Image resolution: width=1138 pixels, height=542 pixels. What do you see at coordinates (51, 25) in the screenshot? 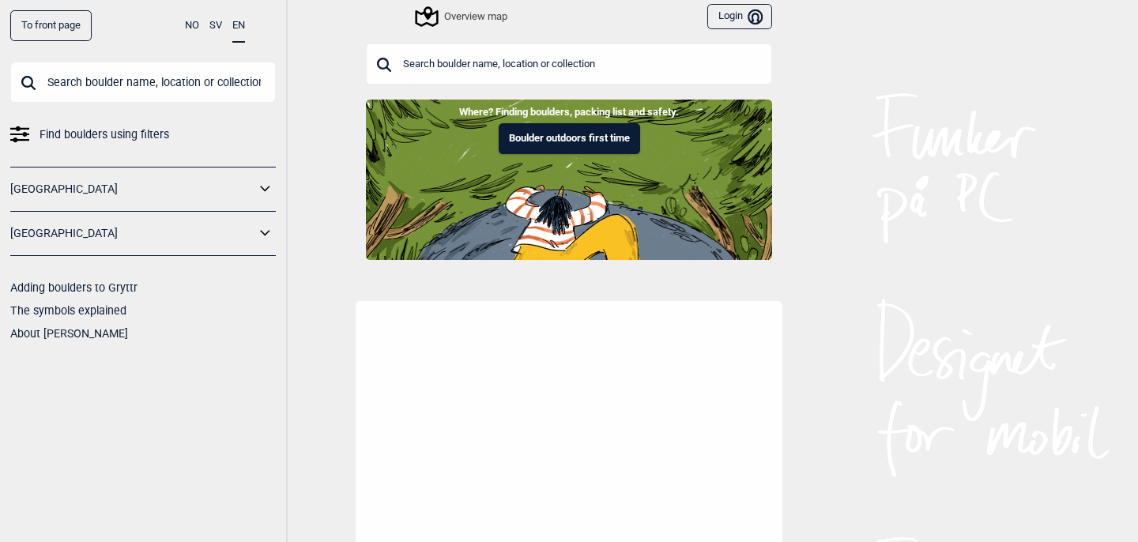
I see `a: To front page` at bounding box center [51, 25].